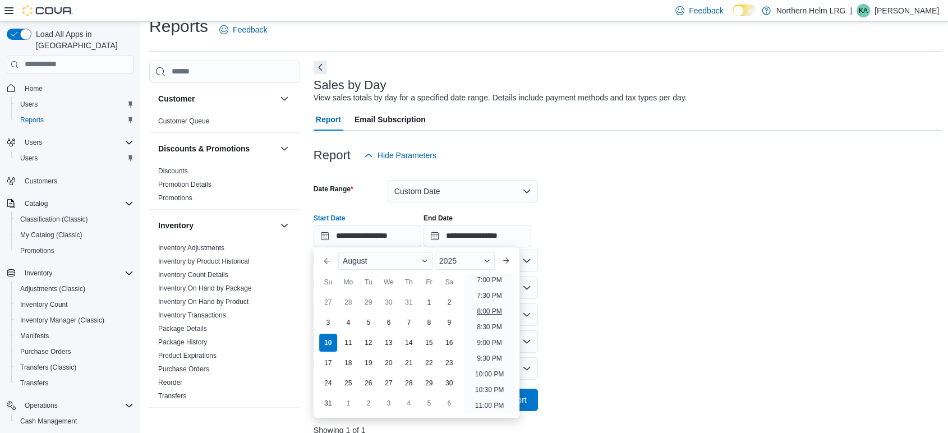  What do you see at coordinates (385, 261) in the screenshot?
I see `div: Button. Open the month selector. August is currently selected.` at bounding box center [385, 261].